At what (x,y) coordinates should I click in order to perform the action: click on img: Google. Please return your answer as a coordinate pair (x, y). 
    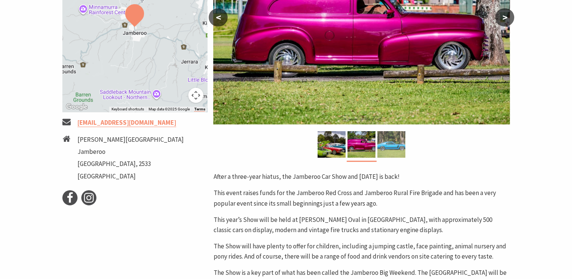
    Looking at the image, I should click on (77, 107).